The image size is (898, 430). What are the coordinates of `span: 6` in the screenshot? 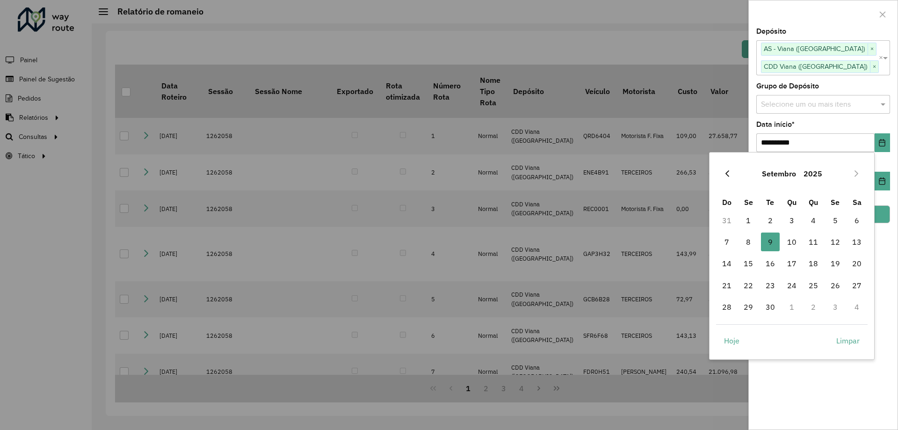 It's located at (857, 220).